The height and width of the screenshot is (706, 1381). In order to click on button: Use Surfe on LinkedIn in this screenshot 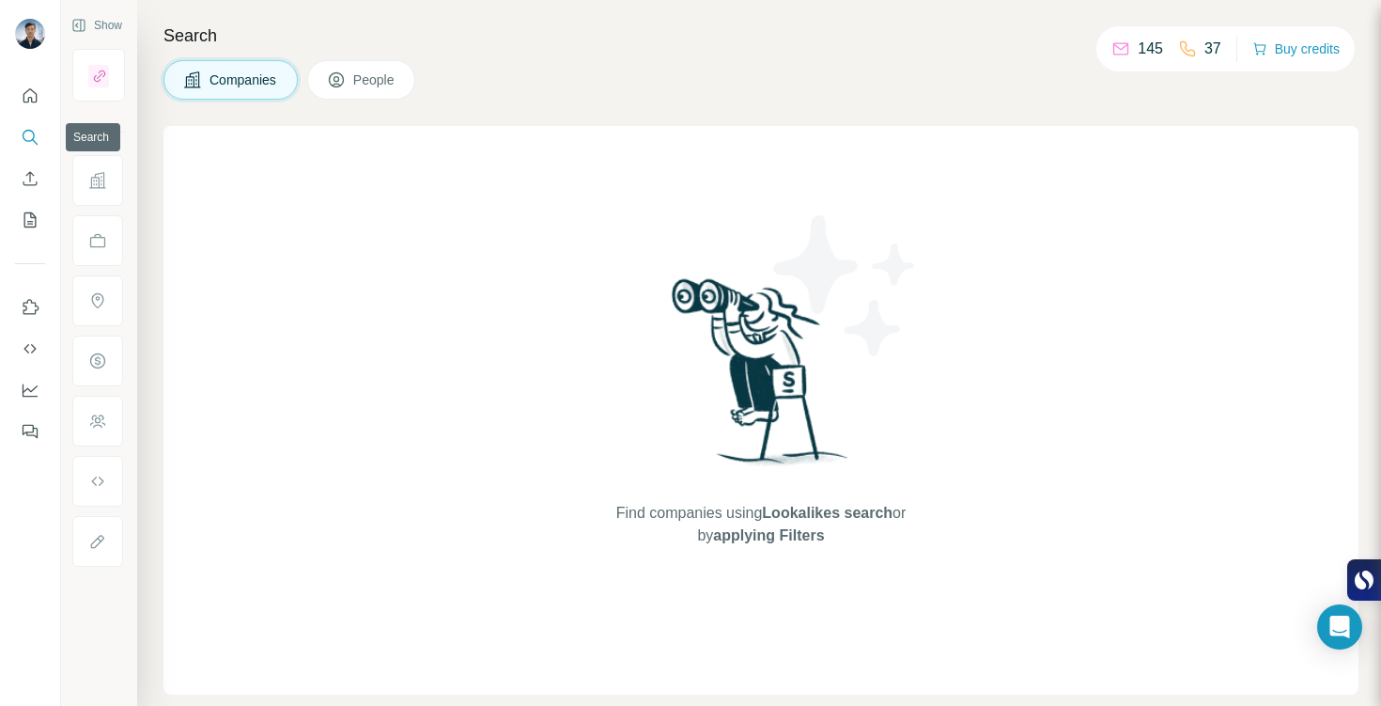, I will do `click(30, 307)`.